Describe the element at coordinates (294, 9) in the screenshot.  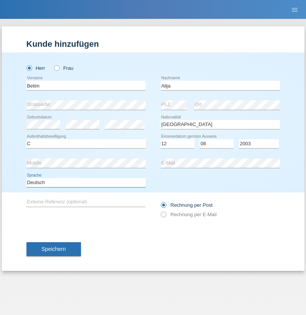
I see `a: menu` at that location.